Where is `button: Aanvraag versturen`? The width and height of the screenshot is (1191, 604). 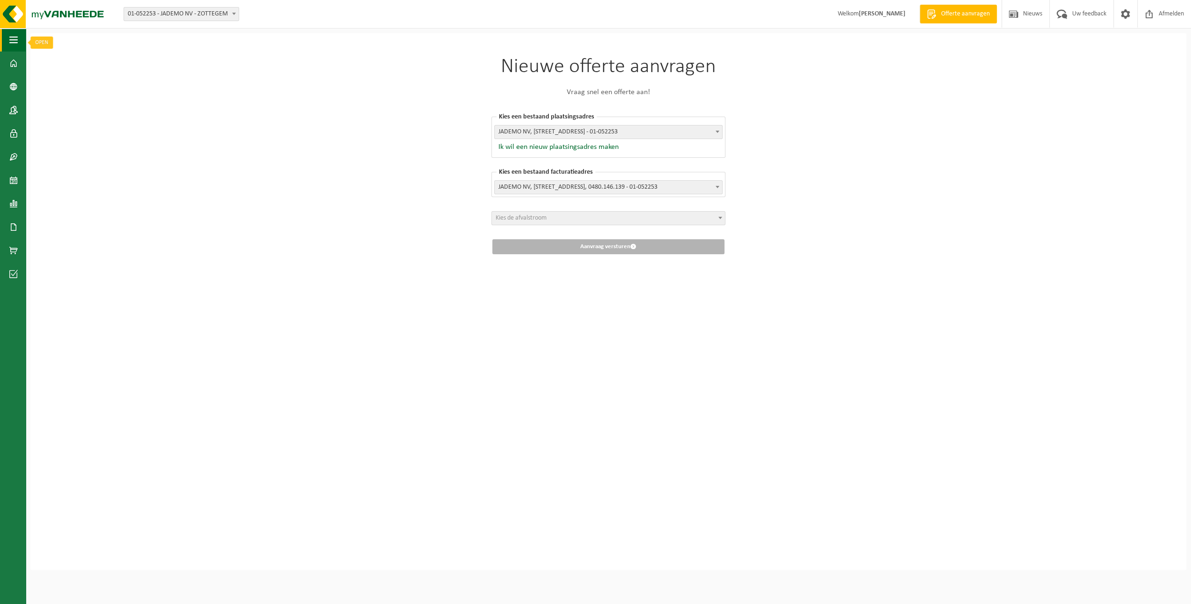
button: Aanvraag versturen is located at coordinates (608, 247).